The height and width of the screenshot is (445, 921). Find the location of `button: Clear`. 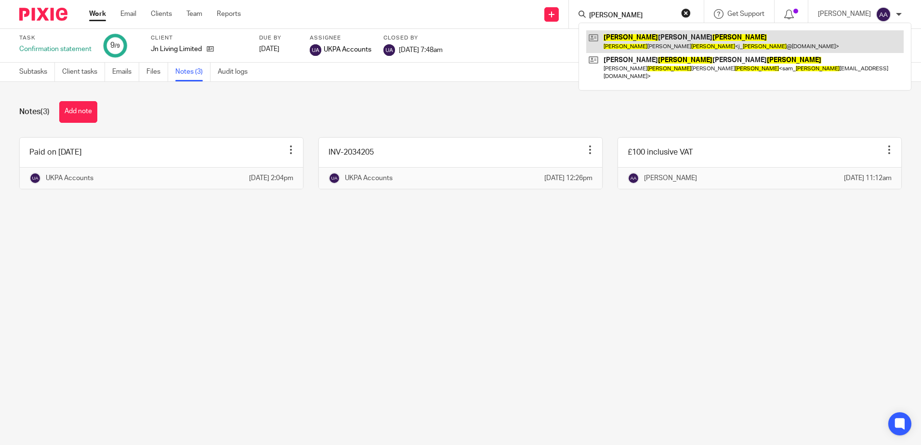

button: Clear is located at coordinates (686, 13).